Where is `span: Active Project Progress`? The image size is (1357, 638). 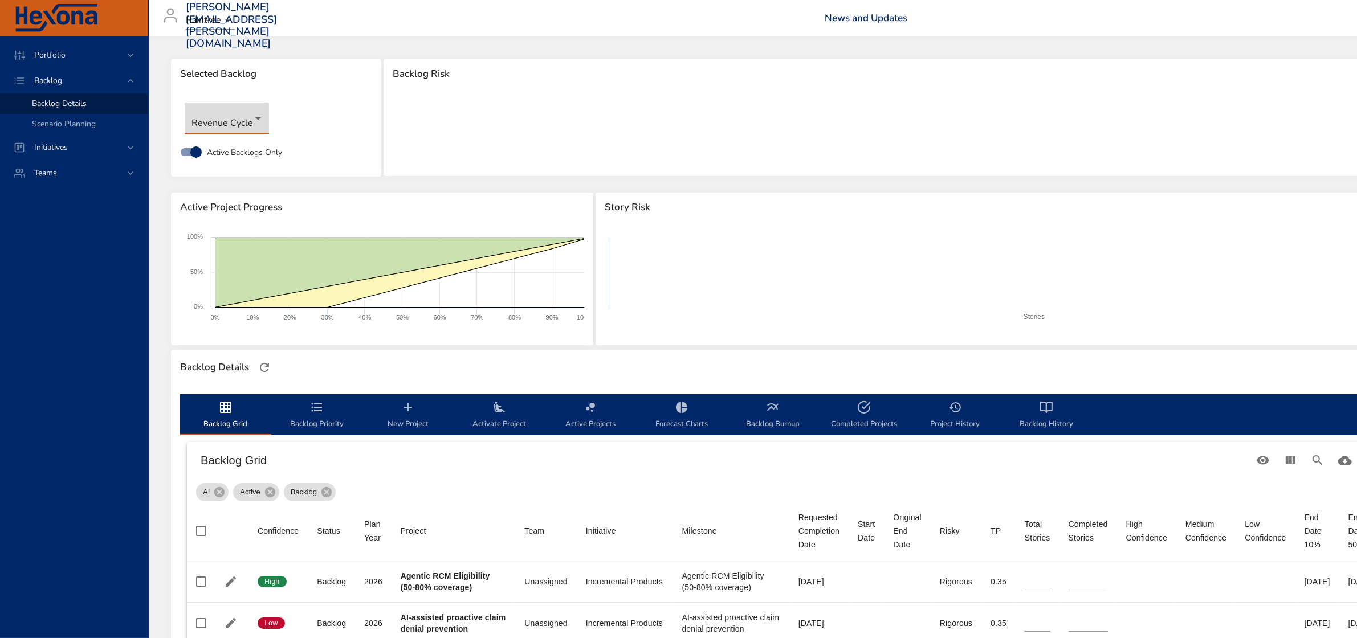 span: Active Project Progress is located at coordinates (382, 207).